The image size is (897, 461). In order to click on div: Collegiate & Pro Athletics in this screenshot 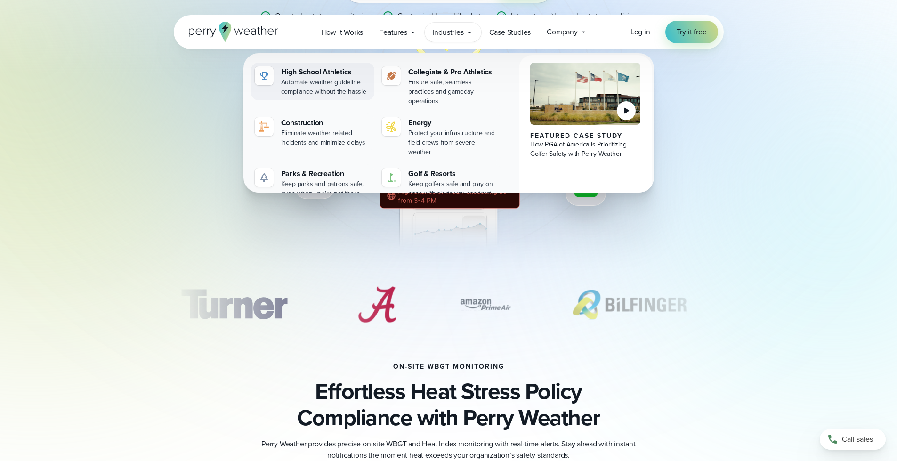, I will do `click(453, 72)`.